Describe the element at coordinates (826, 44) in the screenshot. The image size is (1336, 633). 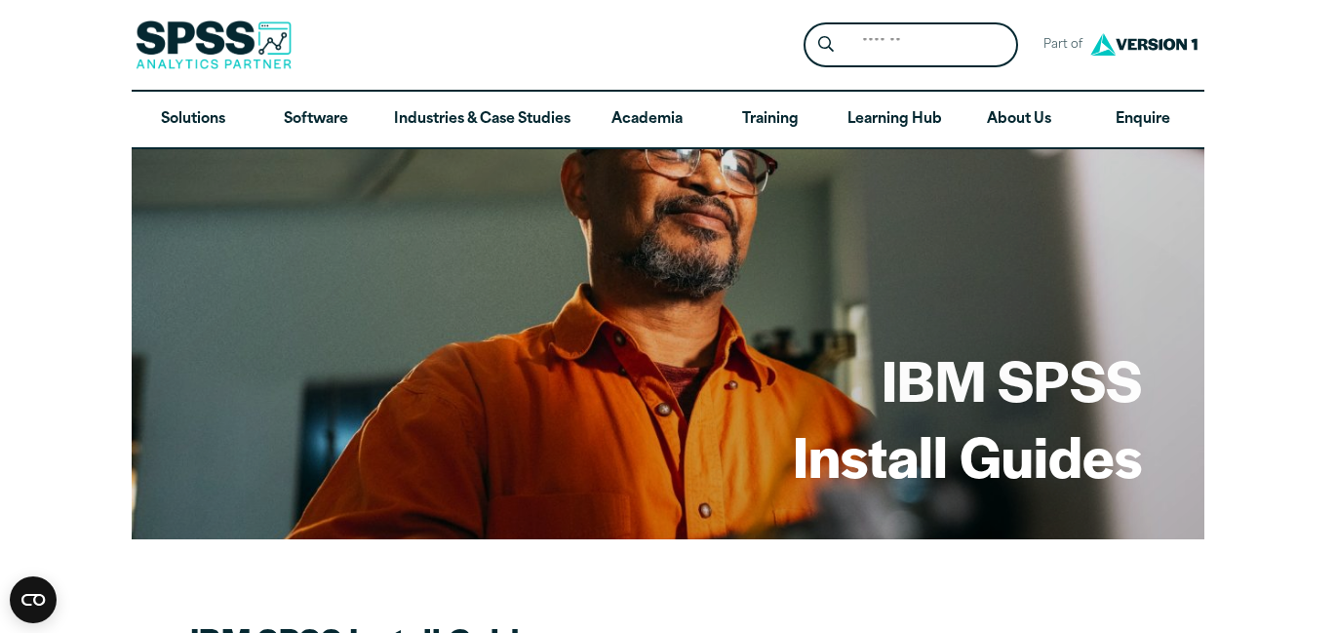
I see `svg: Search magnifying glass icon` at that location.